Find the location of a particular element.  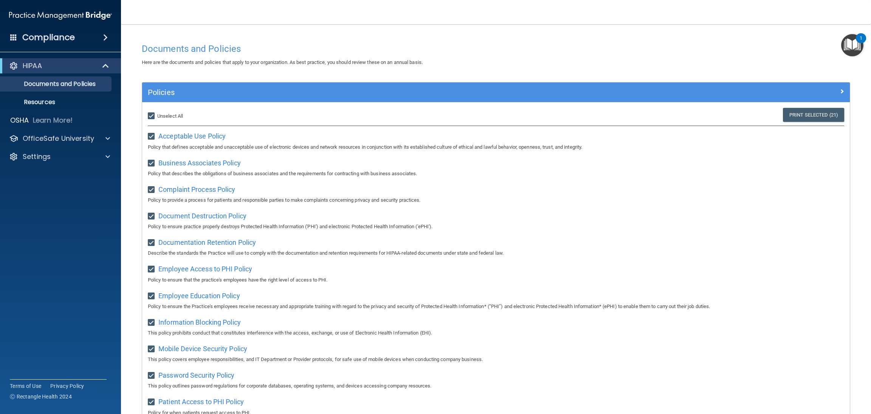

span: Documentation Retention Policy is located at coordinates (207, 242).